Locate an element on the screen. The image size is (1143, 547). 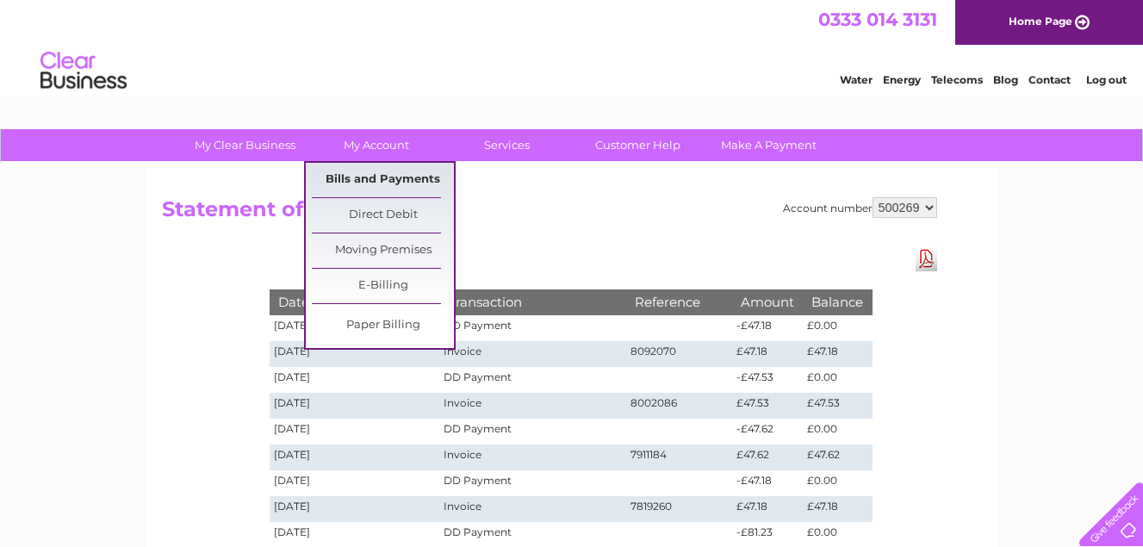
a: Paper Billing is located at coordinates (383, 326).